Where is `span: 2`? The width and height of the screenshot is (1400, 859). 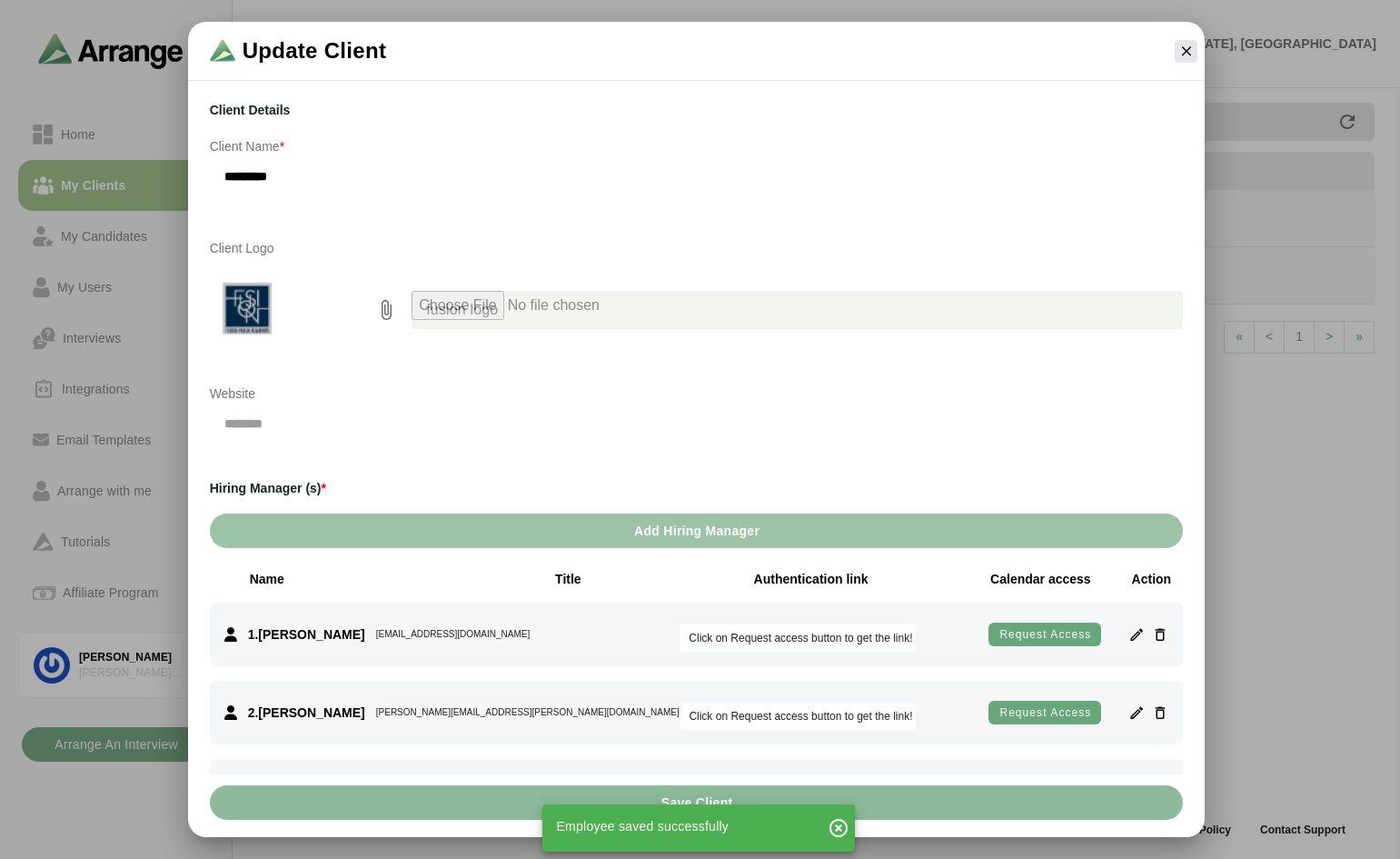 span: 2 is located at coordinates (252, 712).